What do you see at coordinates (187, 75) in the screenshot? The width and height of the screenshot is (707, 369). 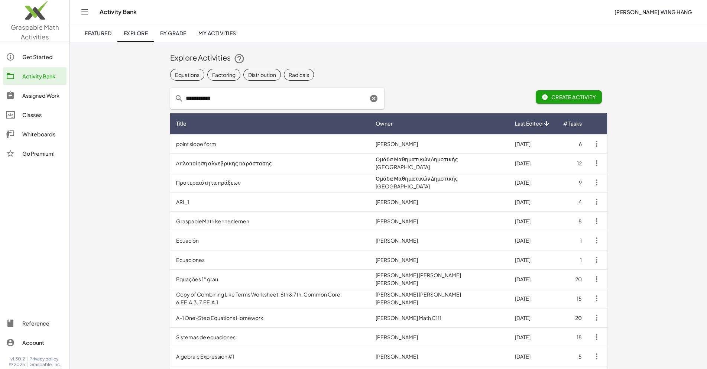 I see `div: Equations` at bounding box center [187, 75].